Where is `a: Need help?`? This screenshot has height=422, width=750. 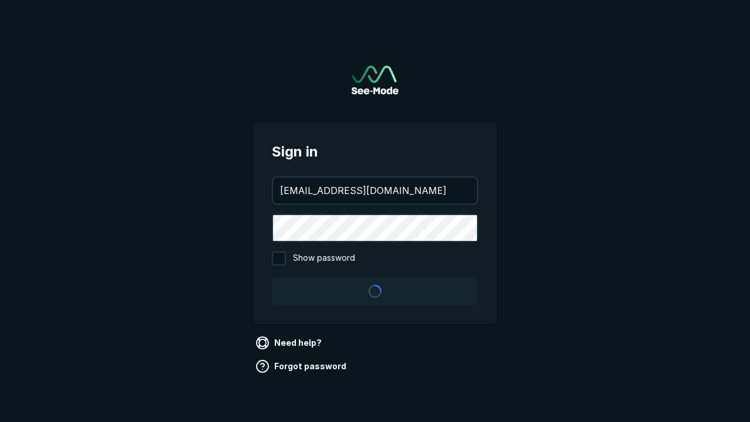
a: Need help? is located at coordinates (289, 343).